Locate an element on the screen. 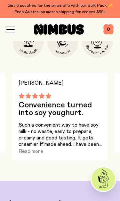  img: agent is located at coordinates (104, 180).